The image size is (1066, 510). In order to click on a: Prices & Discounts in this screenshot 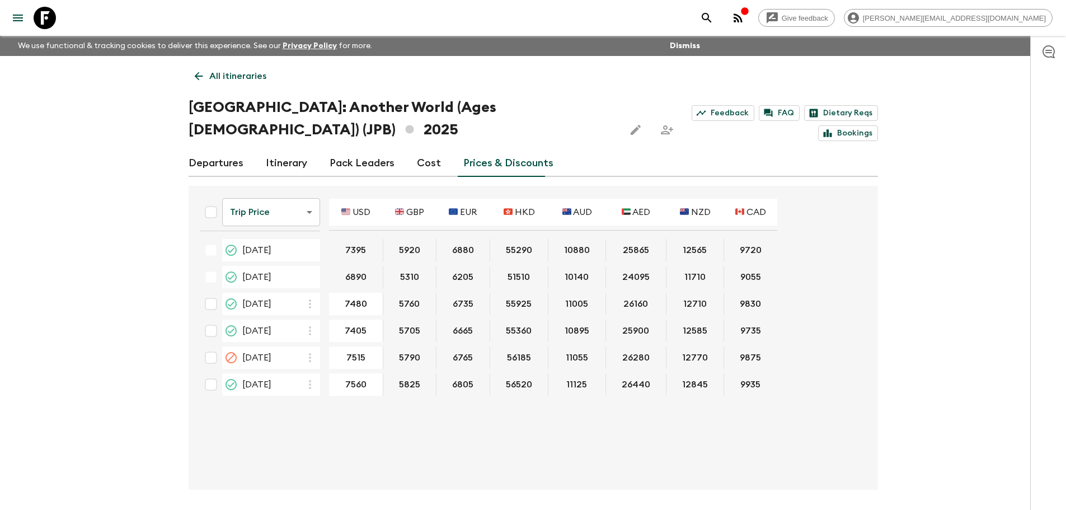, I will do `click(508, 163)`.